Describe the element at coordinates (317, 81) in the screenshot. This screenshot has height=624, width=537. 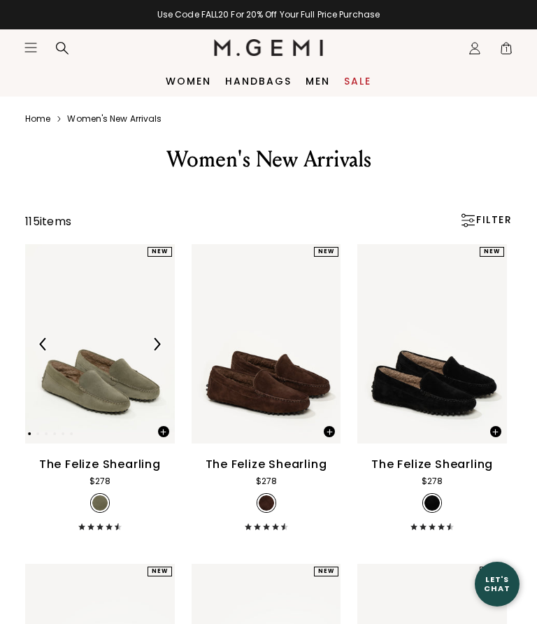
I see `a: Men` at that location.